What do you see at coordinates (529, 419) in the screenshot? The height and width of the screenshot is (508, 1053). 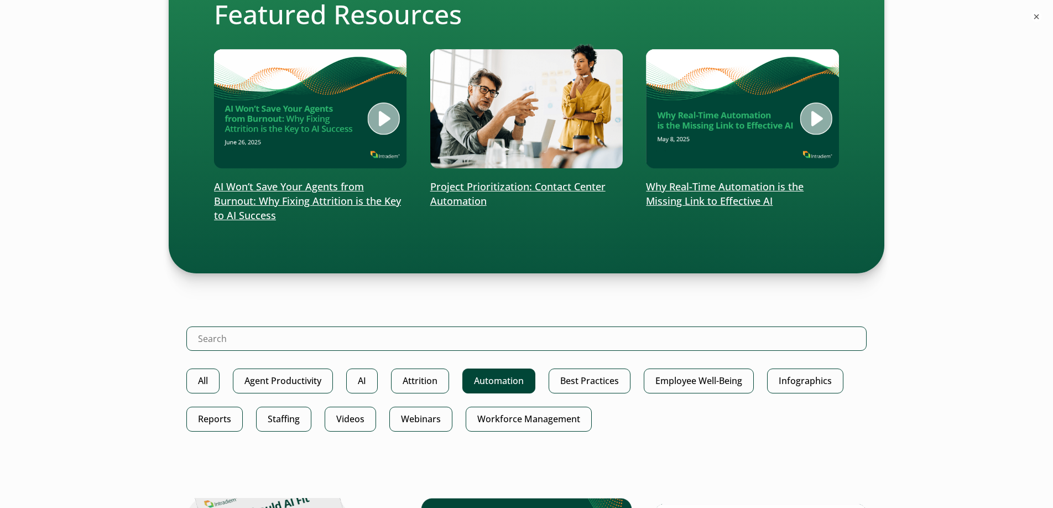 I see `a: Workforce Management` at bounding box center [529, 419].